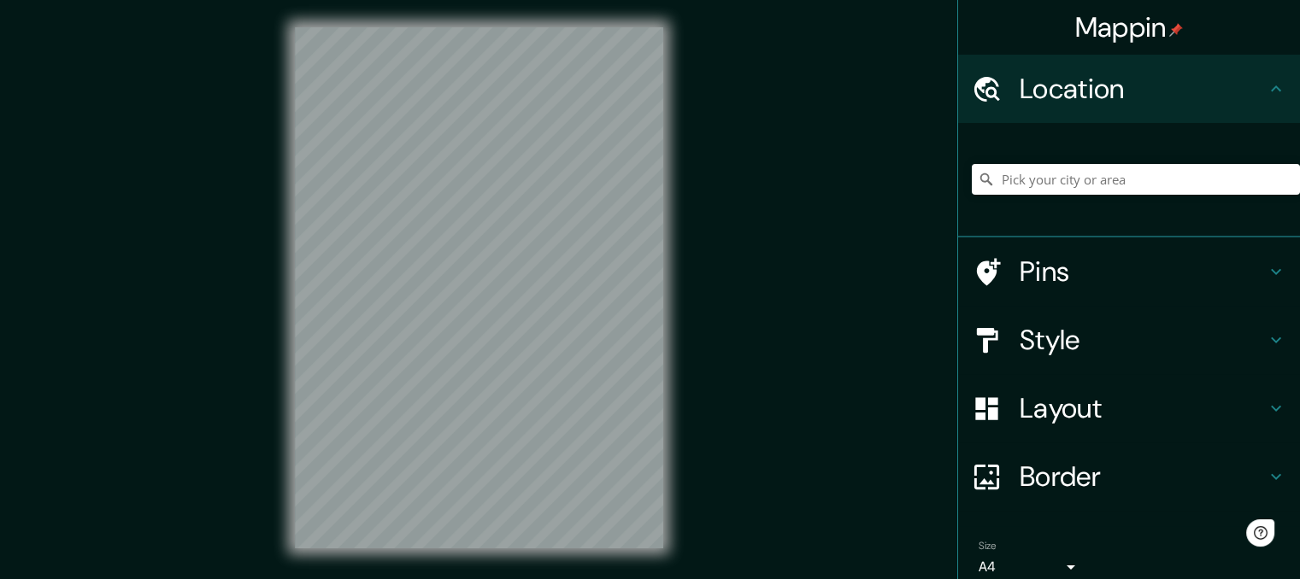 The image size is (1300, 579). Describe the element at coordinates (1142, 272) in the screenshot. I see `h4: Pins` at that location.